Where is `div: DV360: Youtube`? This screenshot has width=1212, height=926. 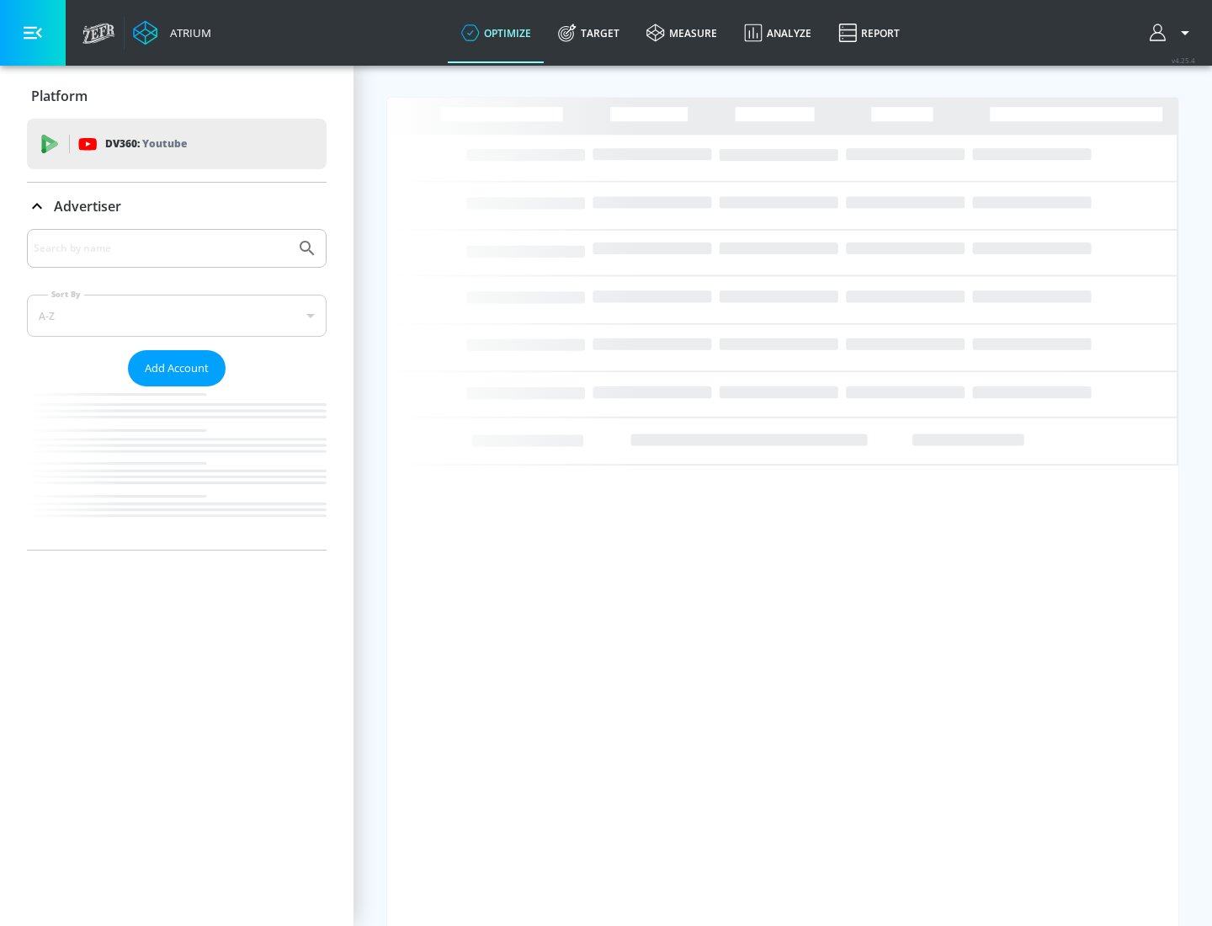
div: DV360: Youtube is located at coordinates (177, 144).